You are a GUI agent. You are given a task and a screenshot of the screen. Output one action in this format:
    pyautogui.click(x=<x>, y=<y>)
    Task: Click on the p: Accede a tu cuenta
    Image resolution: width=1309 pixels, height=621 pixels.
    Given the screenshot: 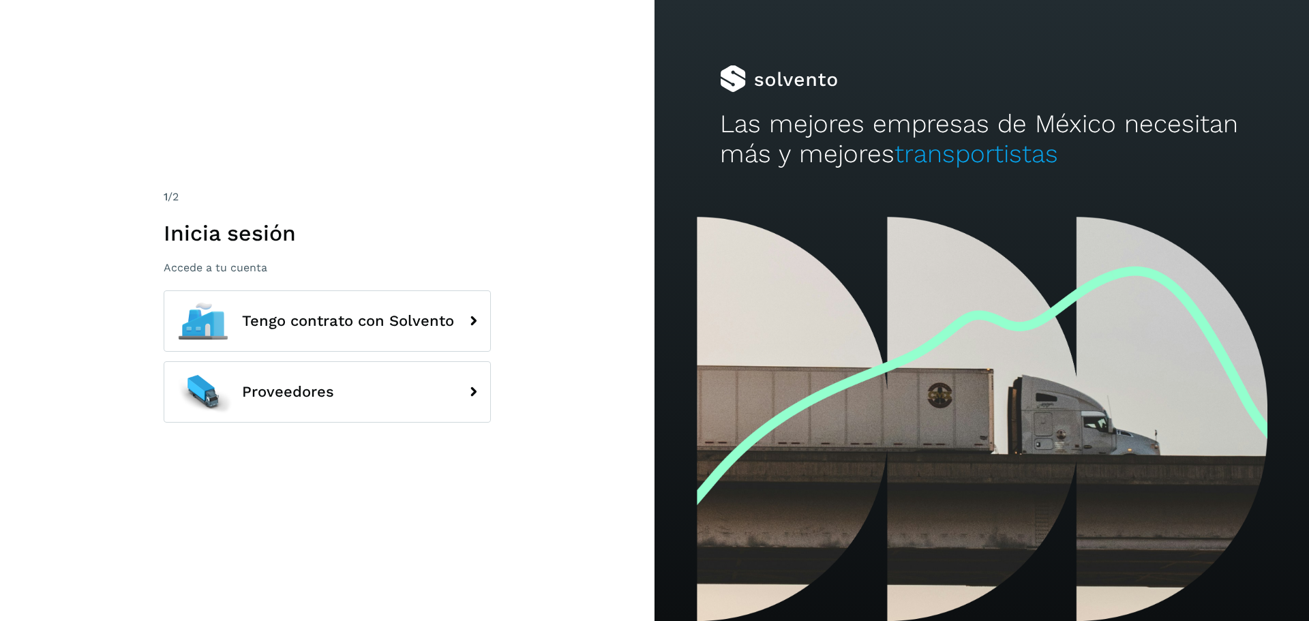 What is the action you would take?
    pyautogui.click(x=327, y=267)
    